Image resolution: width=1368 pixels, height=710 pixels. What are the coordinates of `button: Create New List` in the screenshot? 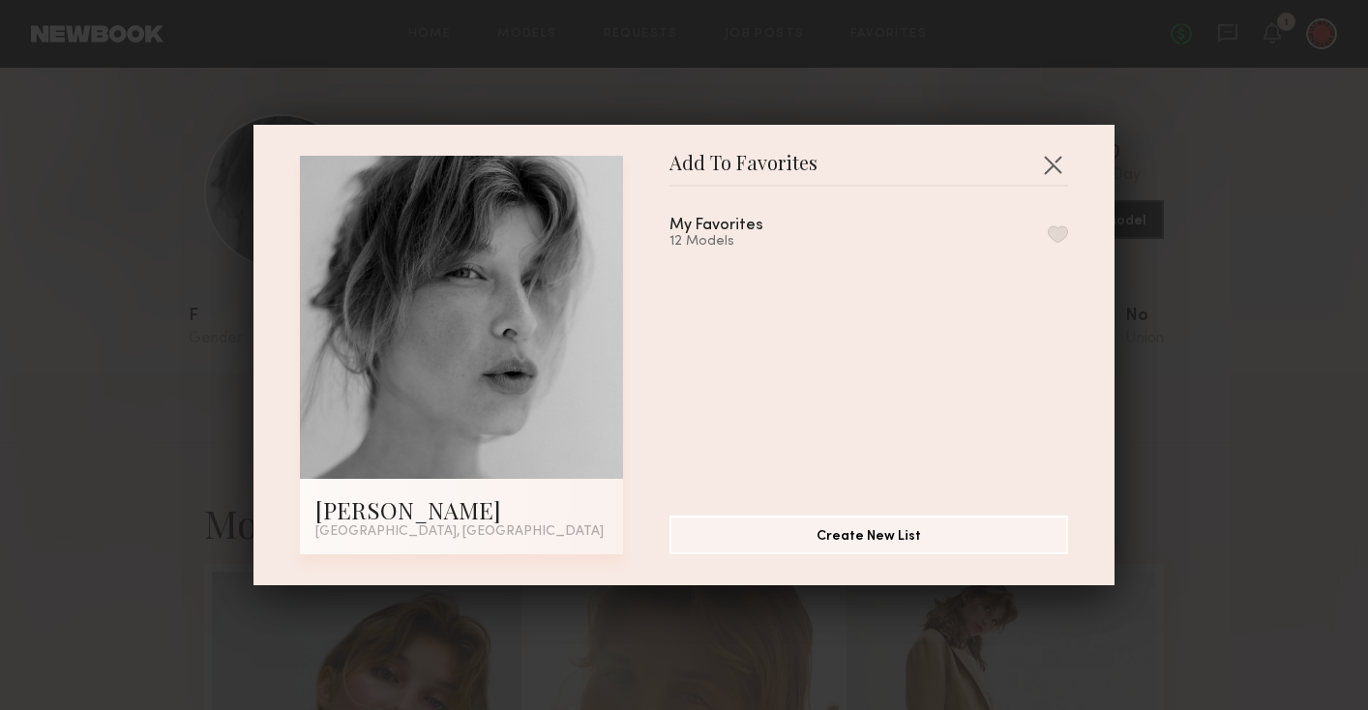 It's located at (869, 535).